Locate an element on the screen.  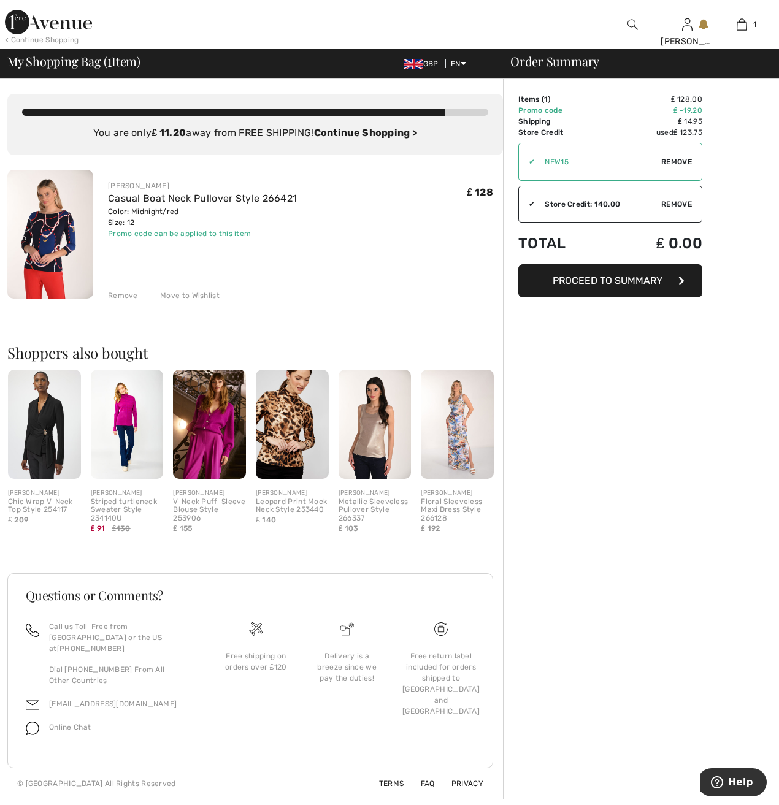
td: used is located at coordinates (657, 132).